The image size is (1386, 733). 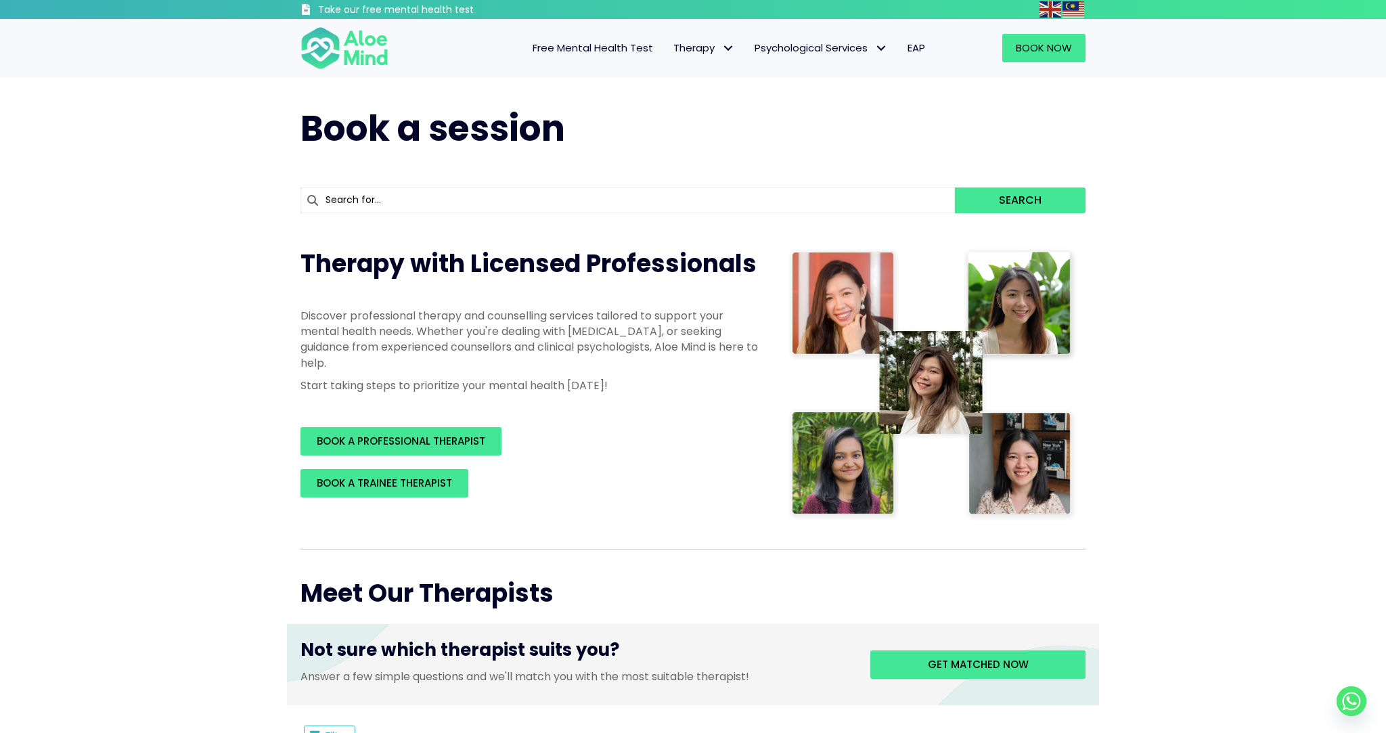 I want to click on a: Malay, so click(x=1074, y=9).